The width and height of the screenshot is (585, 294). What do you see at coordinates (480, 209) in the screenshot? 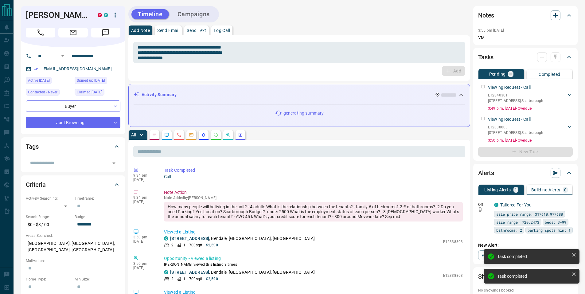
I see `svg: Push Notification Only` at bounding box center [480, 209].